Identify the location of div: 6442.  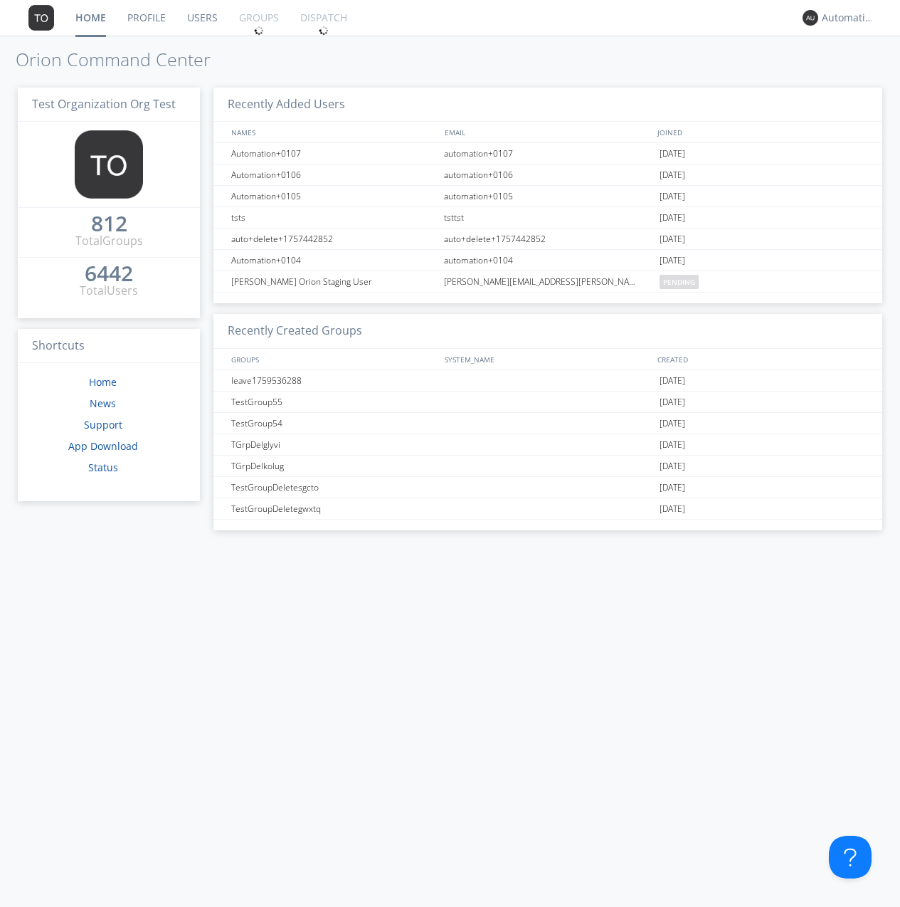
(109, 273).